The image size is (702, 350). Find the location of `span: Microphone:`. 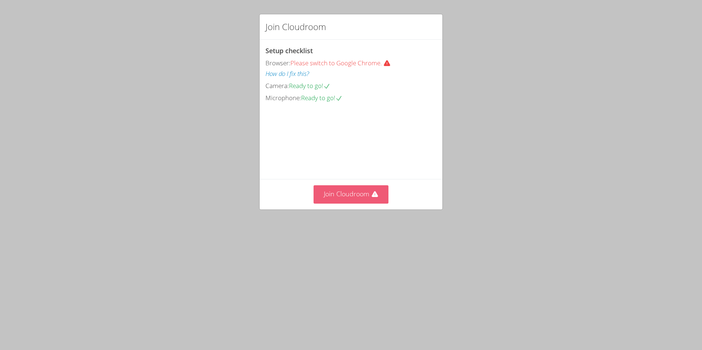

span: Microphone: is located at coordinates (283, 98).